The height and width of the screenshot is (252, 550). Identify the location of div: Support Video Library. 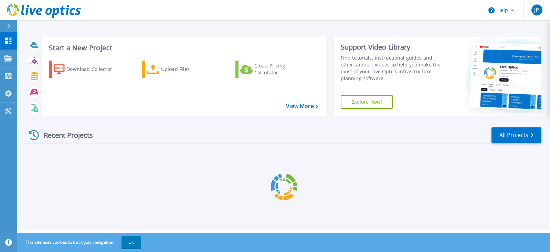
(393, 47).